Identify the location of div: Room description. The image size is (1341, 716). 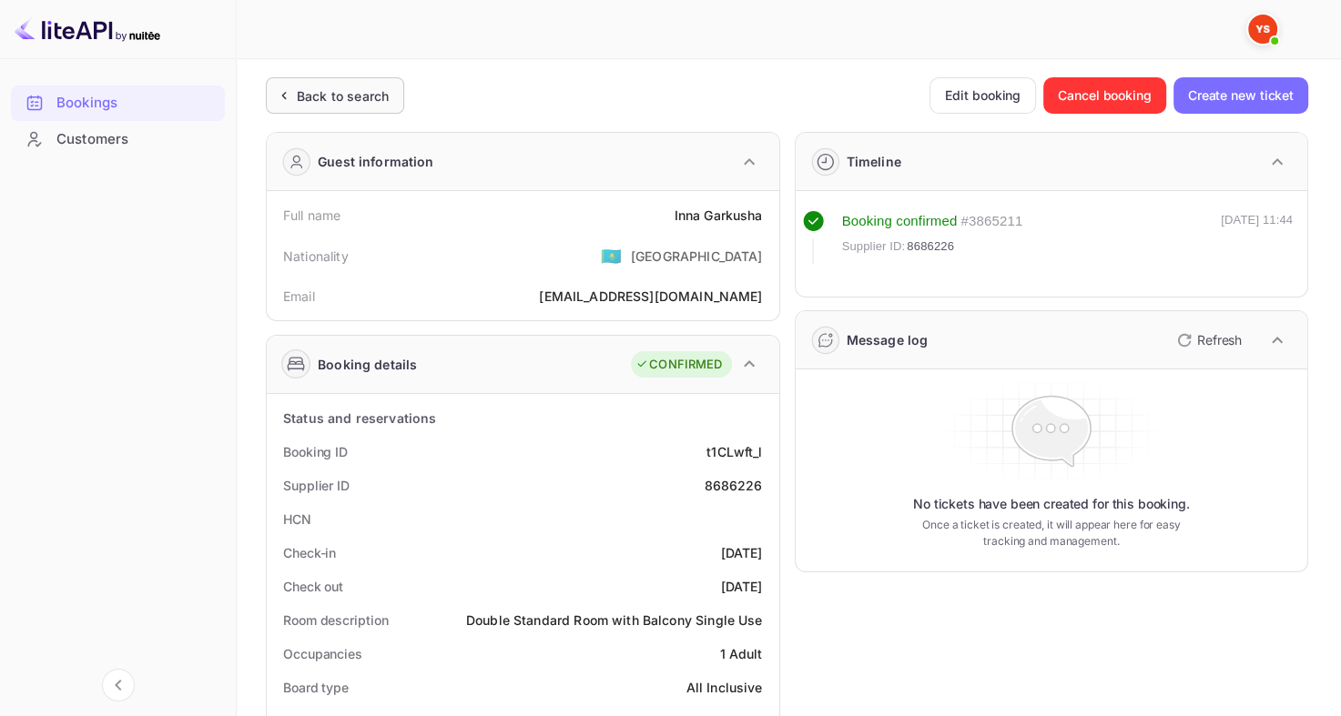
(335, 620).